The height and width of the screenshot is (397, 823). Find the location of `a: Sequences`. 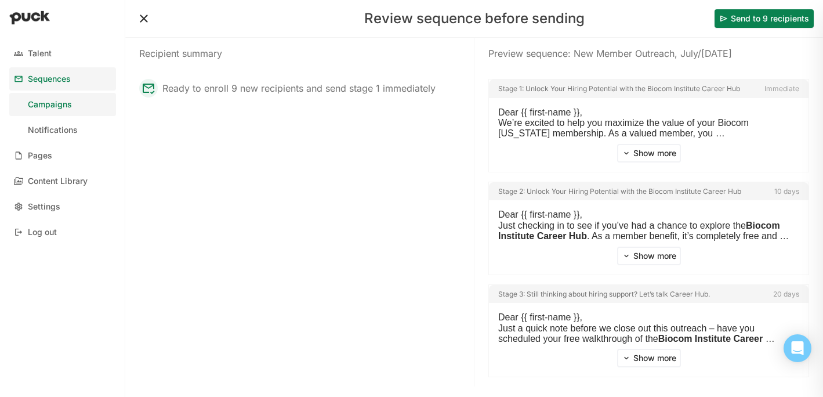

a: Sequences is located at coordinates (63, 79).